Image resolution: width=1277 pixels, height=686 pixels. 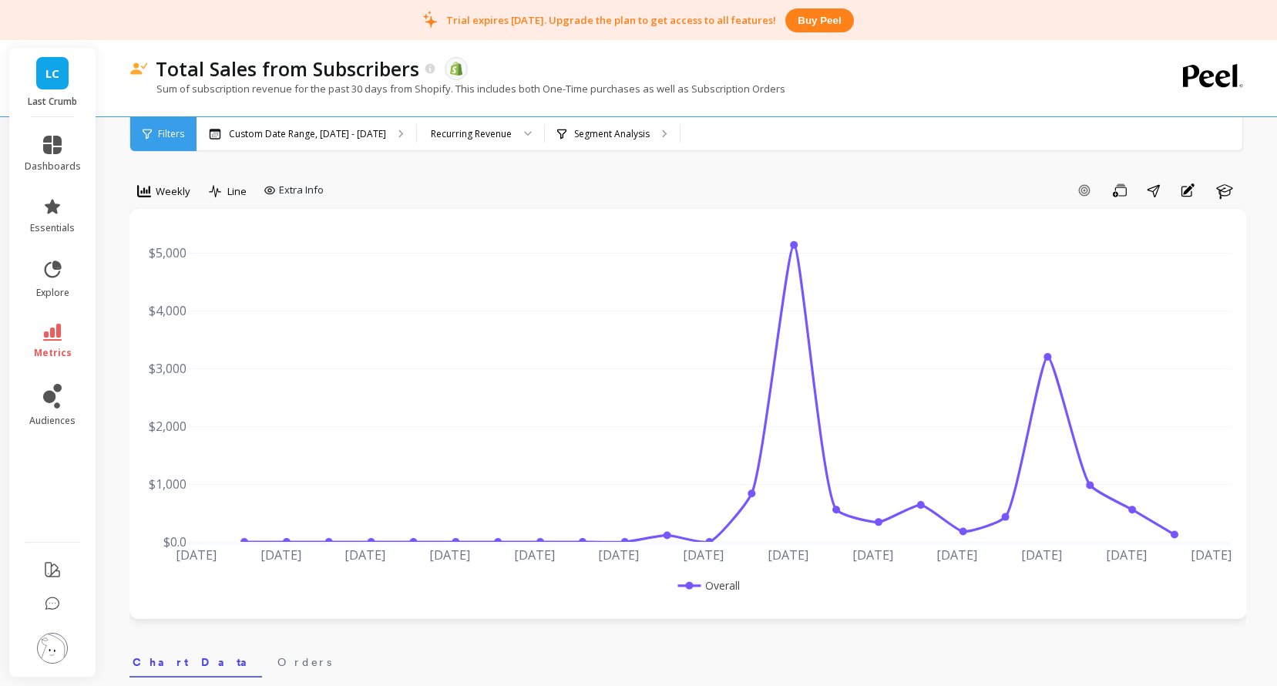 I want to click on span: explore, so click(x=52, y=293).